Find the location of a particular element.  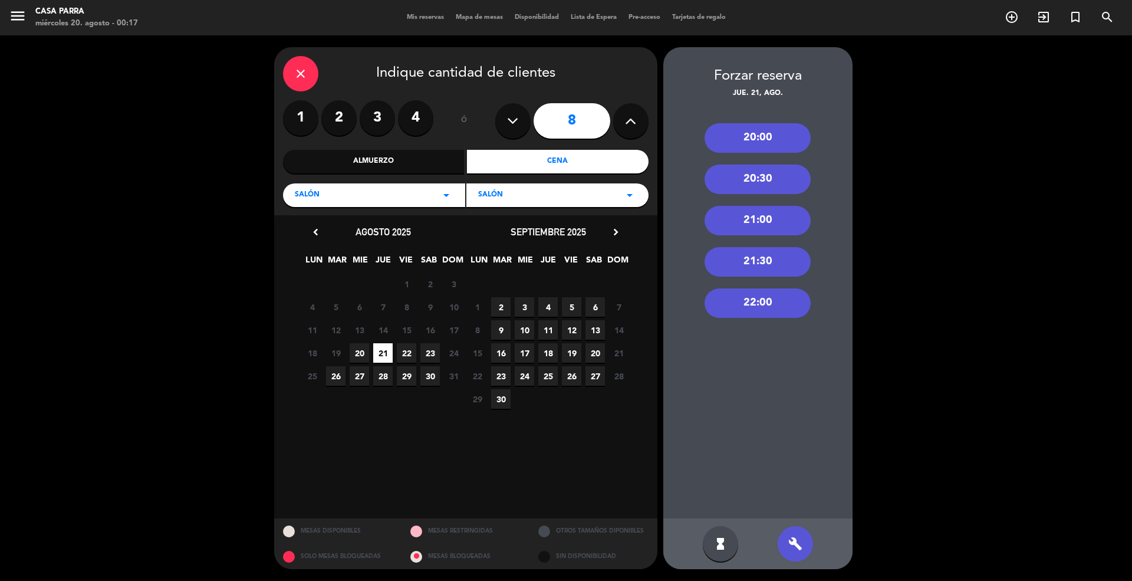

div: Casa Parra is located at coordinates (87, 12).